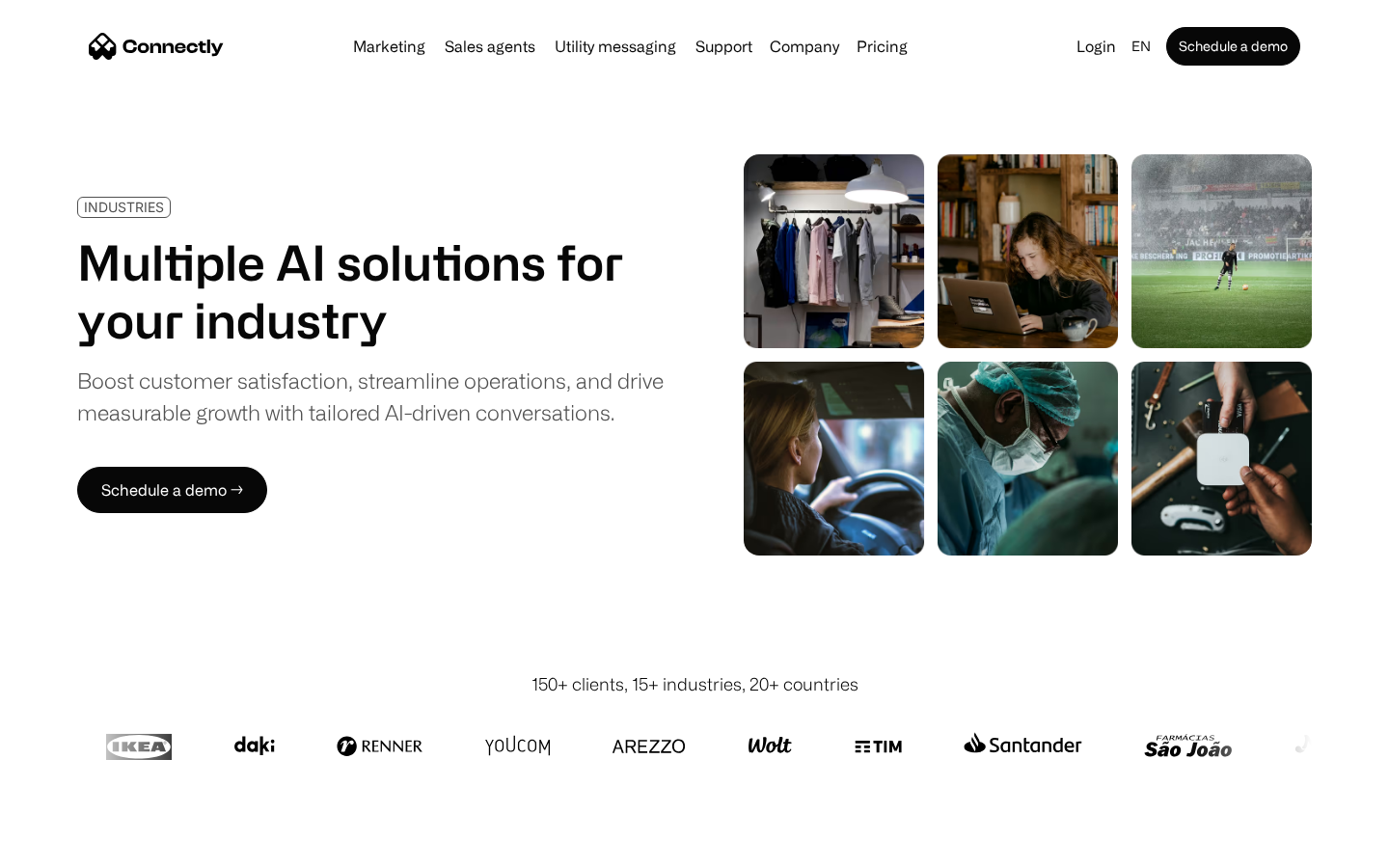 This screenshot has width=1389, height=868. Describe the element at coordinates (124, 207) in the screenshot. I see `div: INDUSTRIES` at that location.